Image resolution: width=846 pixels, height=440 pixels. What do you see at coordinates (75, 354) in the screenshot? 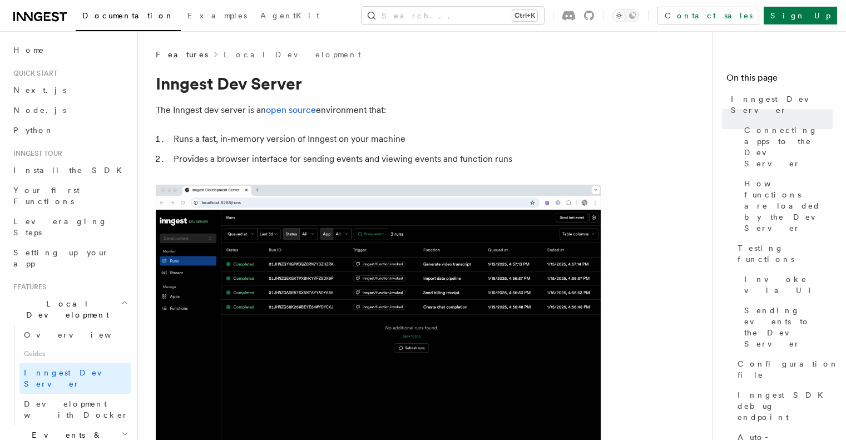
I see `span: Guides` at bounding box center [75, 354].